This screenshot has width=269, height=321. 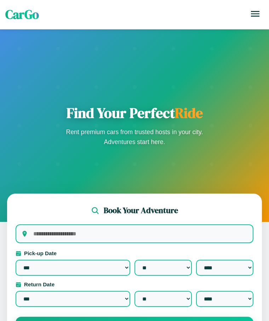 What do you see at coordinates (22, 15) in the screenshot?
I see `span: CarGo` at bounding box center [22, 15].